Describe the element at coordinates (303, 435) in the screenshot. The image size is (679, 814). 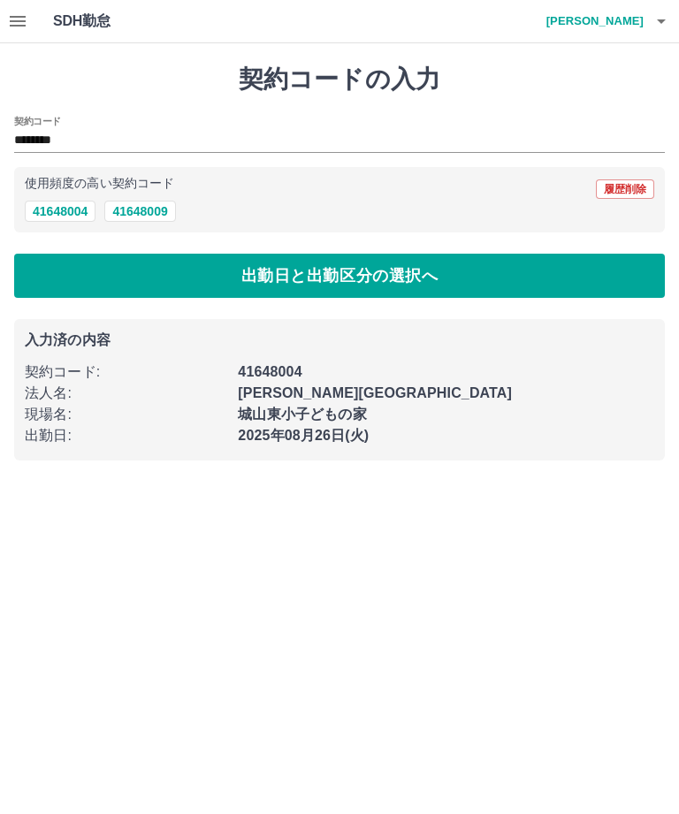
I see `b: 2025年08月26日(火)` at that location.